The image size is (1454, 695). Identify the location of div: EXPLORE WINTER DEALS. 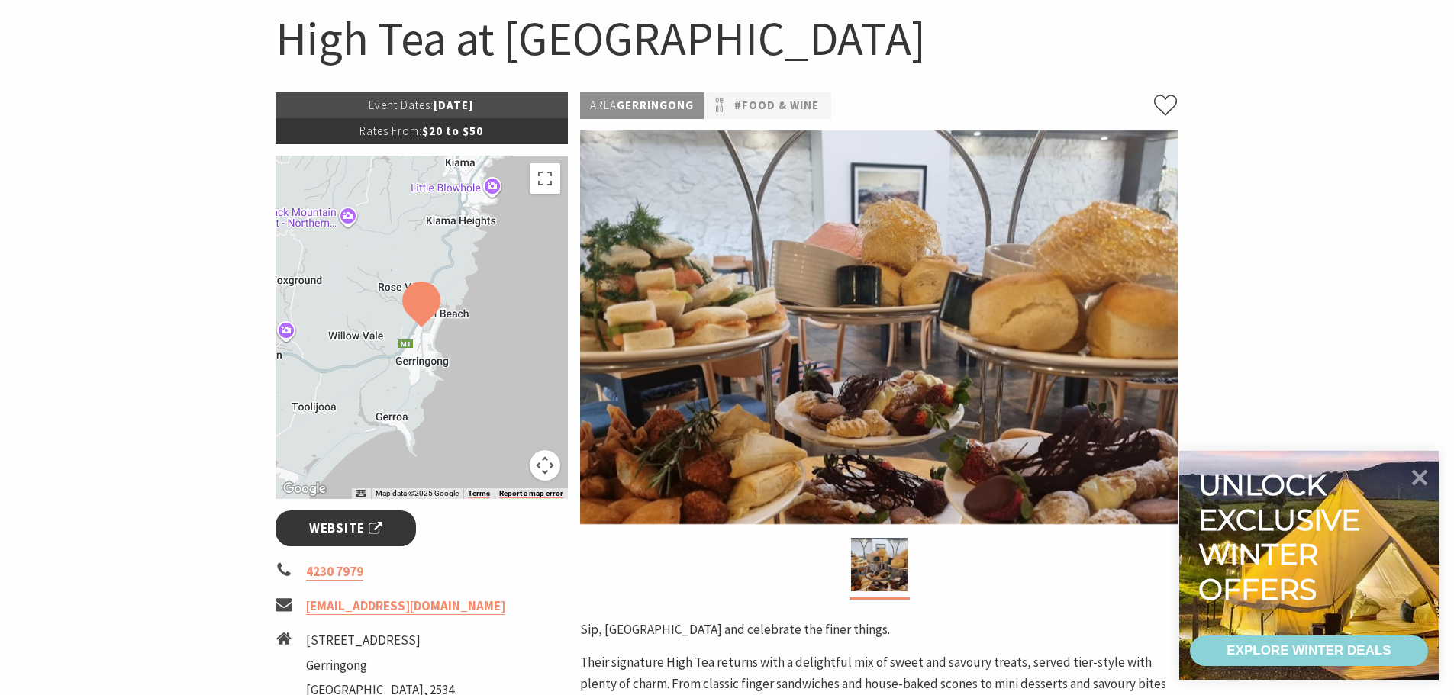
(1308, 651).